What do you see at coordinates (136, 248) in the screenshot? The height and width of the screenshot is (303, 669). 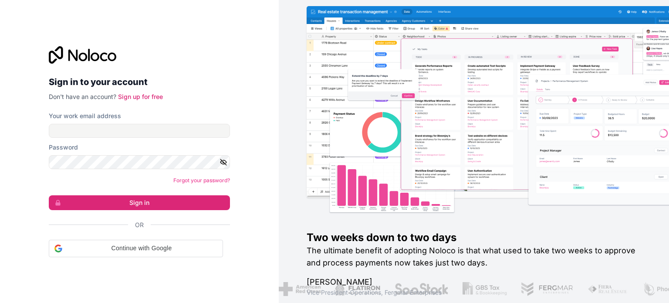 I see `div: Continue with Google` at bounding box center [136, 248].